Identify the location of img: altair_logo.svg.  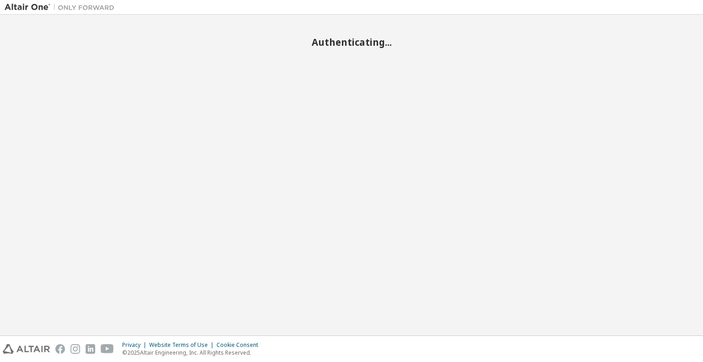
(26, 349).